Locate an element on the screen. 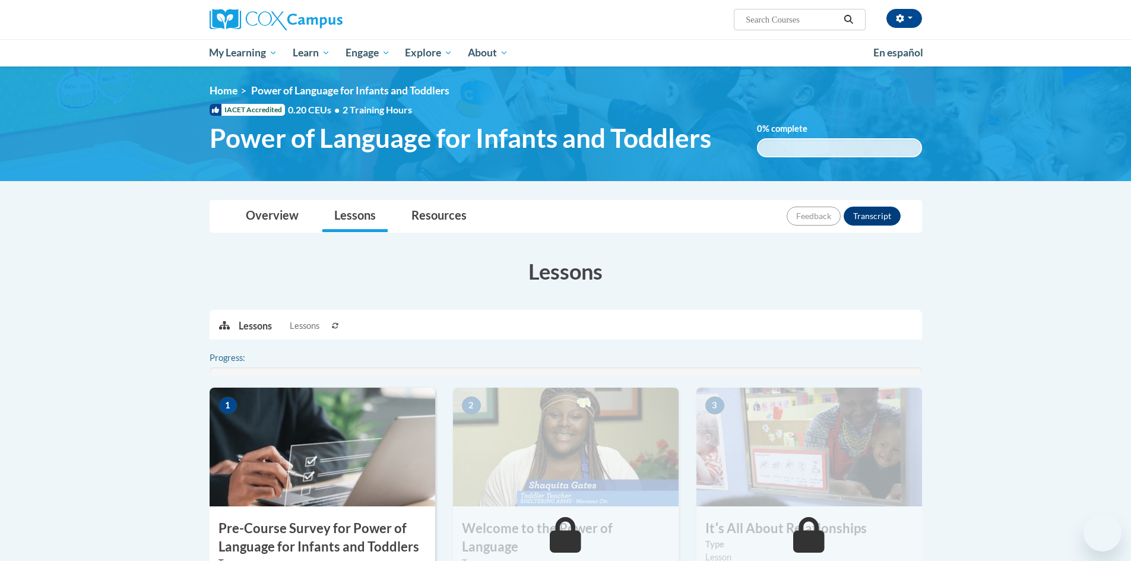  div: Main menu is located at coordinates (566, 53).